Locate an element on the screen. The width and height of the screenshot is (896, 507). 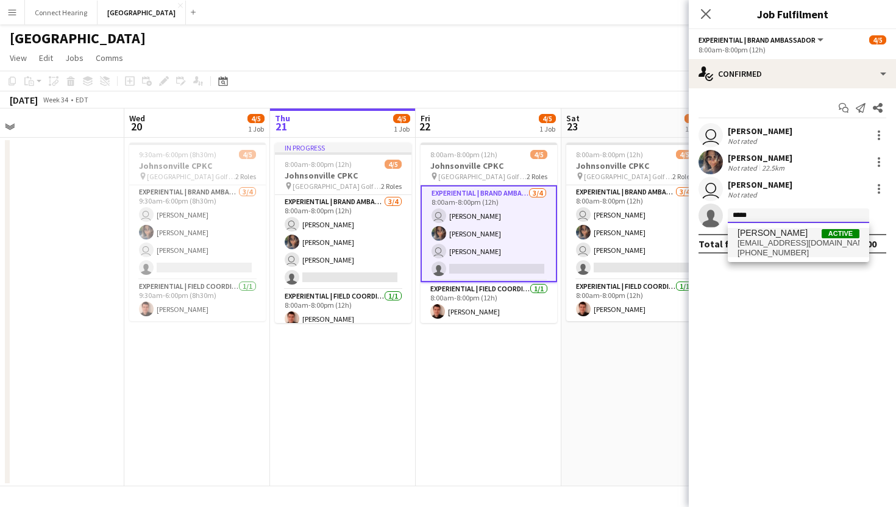
span: jamiewong8391@gmail.com is located at coordinates (799, 243).